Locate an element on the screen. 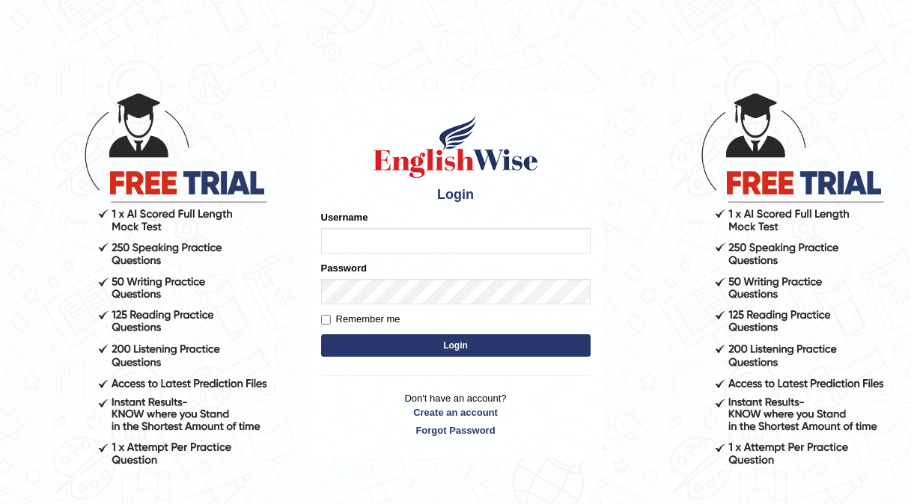 The width and height of the screenshot is (911, 504). a: Forgot Password is located at coordinates (456, 430).